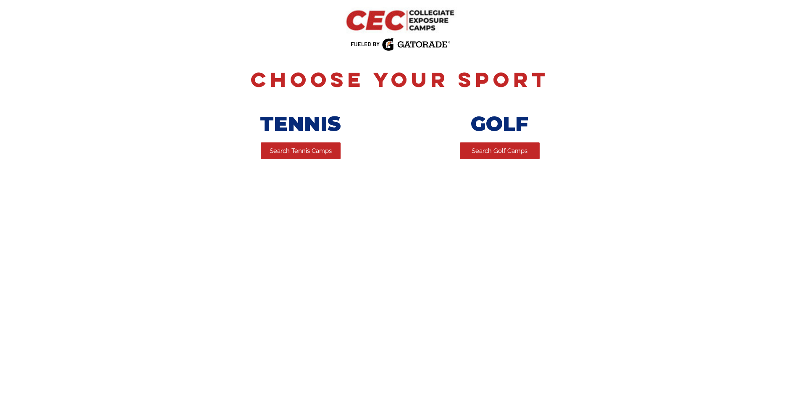  Describe the element at coordinates (400, 20) in the screenshot. I see `img: CEC Logo Primary.png` at that location.